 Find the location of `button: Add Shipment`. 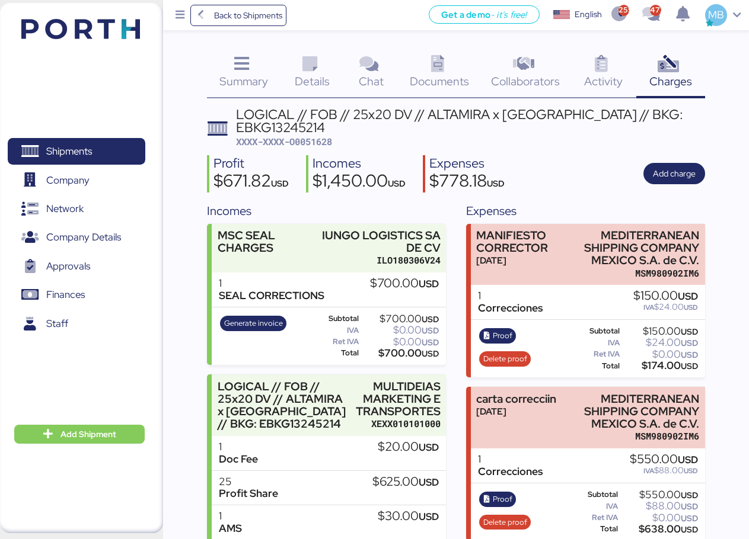

button: Add Shipment is located at coordinates (79, 434).